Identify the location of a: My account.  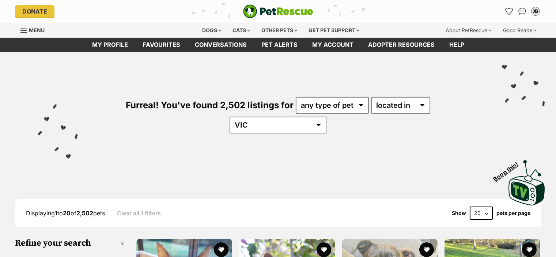
(333, 45).